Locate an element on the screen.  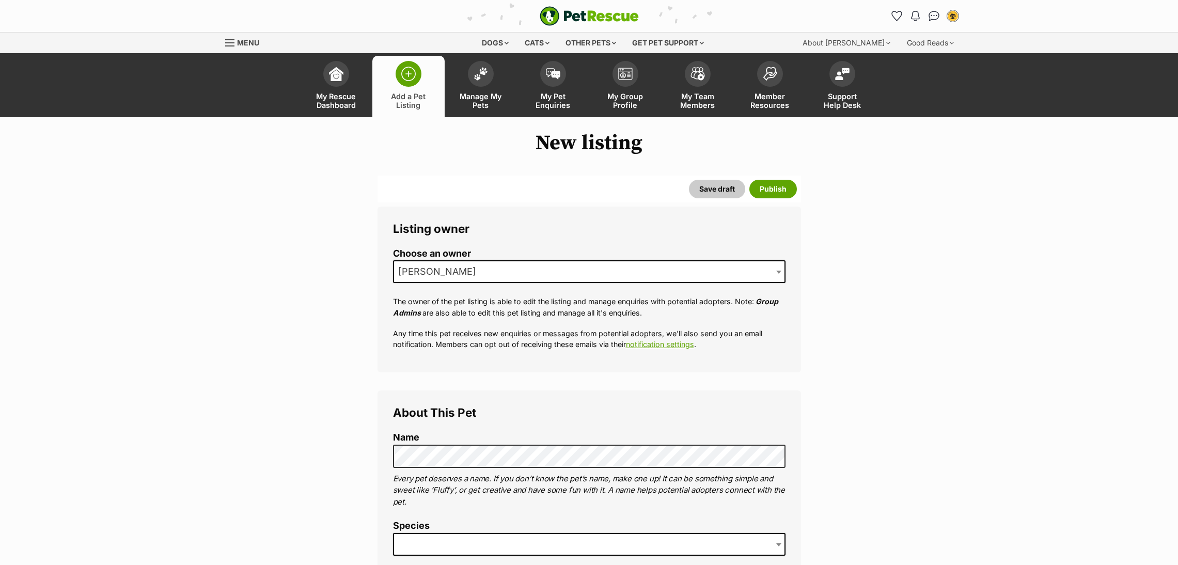
label: Choose an owner is located at coordinates (589, 254).